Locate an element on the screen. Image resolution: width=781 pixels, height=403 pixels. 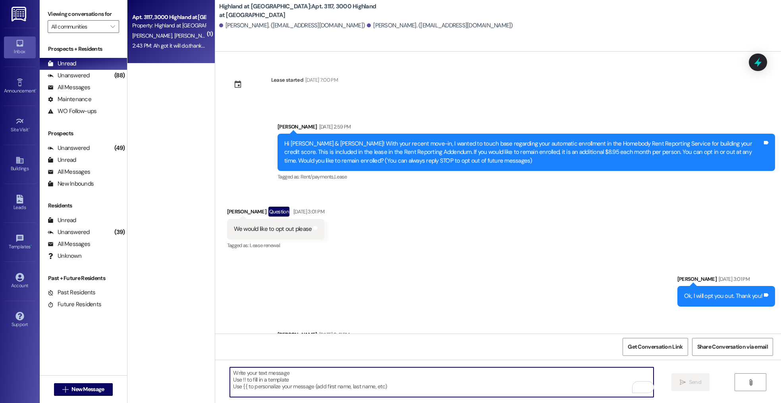
a: Site Visit • is located at coordinates (20, 125).